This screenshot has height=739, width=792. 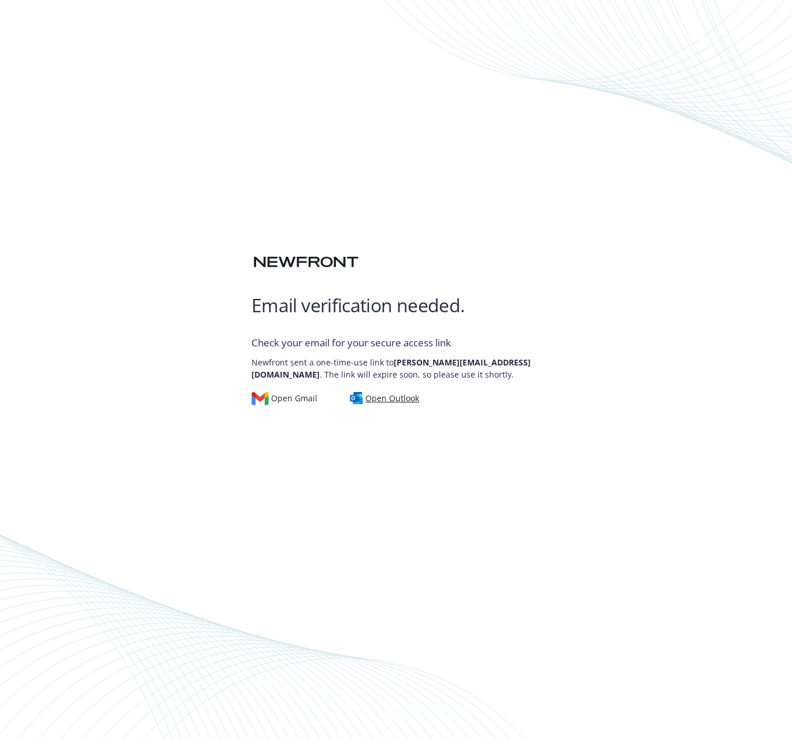 What do you see at coordinates (389, 398) in the screenshot?
I see `a: Open Outlook` at bounding box center [389, 398].